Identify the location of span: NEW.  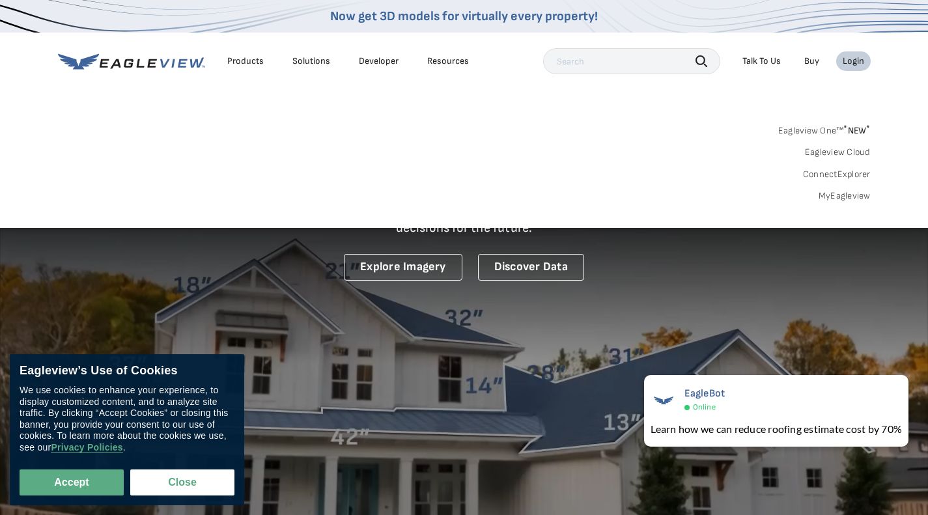
(856, 130).